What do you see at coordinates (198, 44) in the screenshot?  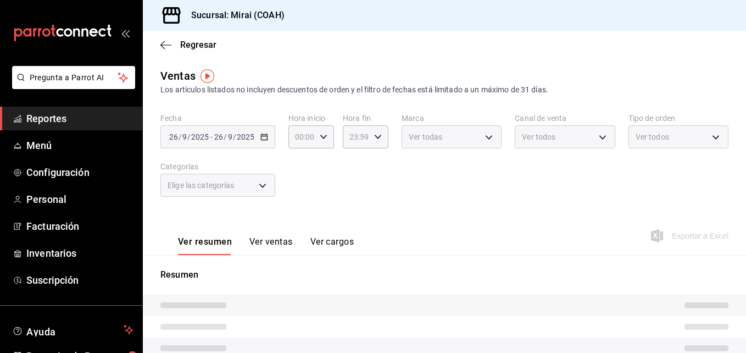 I see `span: Regresar` at bounding box center [198, 44].